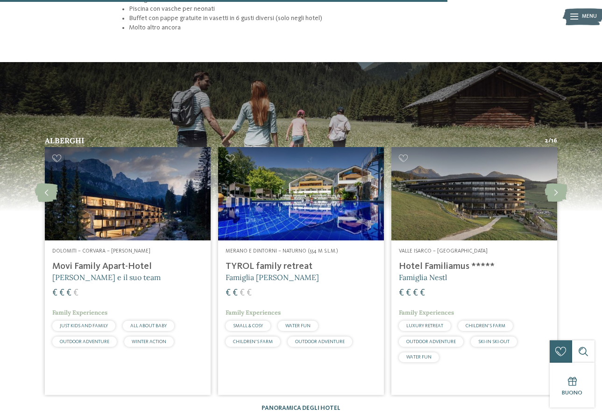 This screenshot has width=602, height=415. What do you see at coordinates (572, 393) in the screenshot?
I see `span: Buono` at bounding box center [572, 393].